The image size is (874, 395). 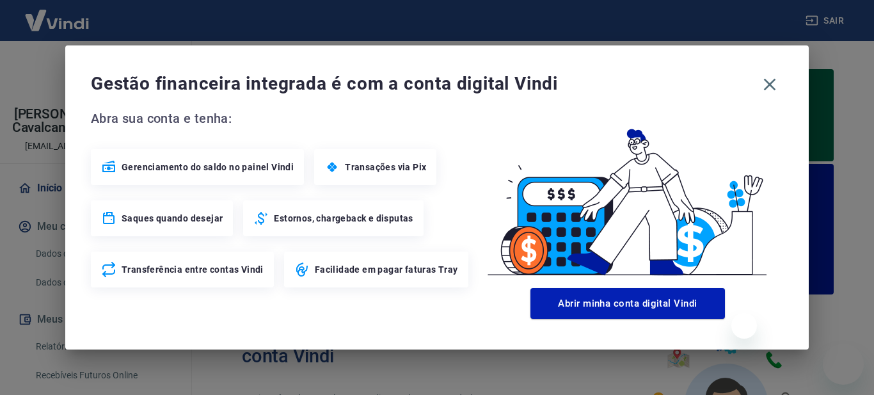 What do you see at coordinates (281, 118) in the screenshot?
I see `span: Abra sua conta e tenha:` at bounding box center [281, 118].